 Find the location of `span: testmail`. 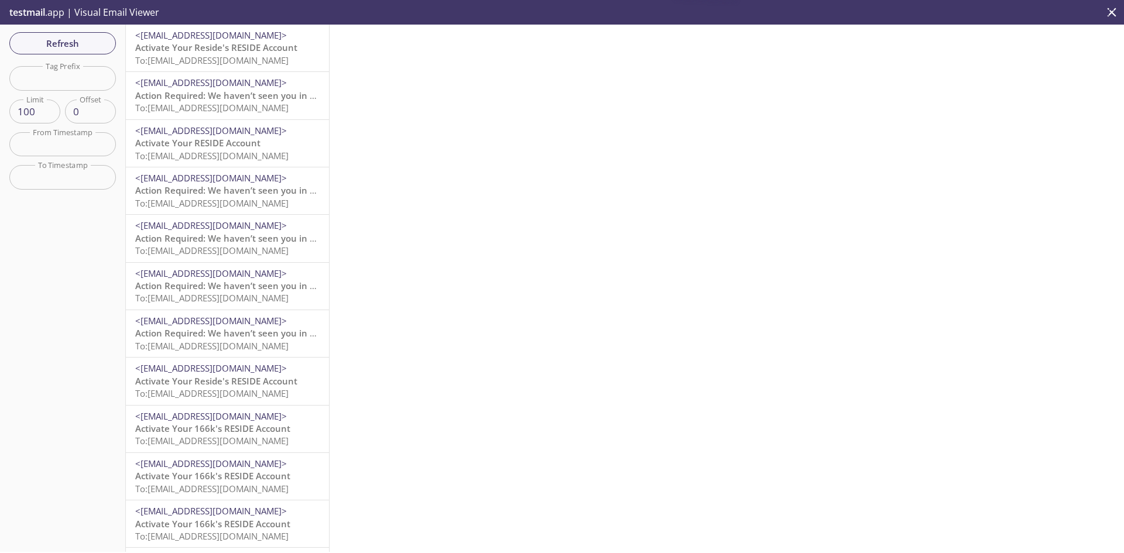

span: testmail is located at coordinates (27, 12).